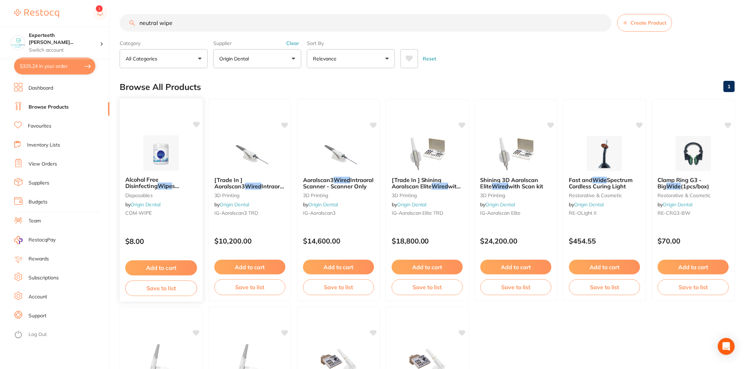  I want to click on span: [Trade In ] Shining Aoralscan Elite, so click(417, 183).